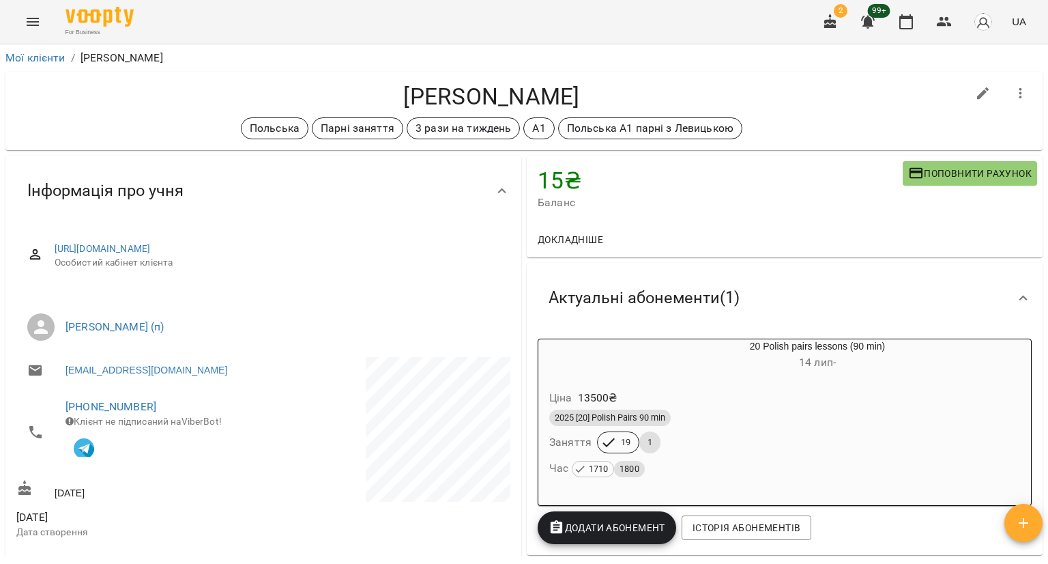  I want to click on div: Актуальні абонементи(1), so click(785, 298).